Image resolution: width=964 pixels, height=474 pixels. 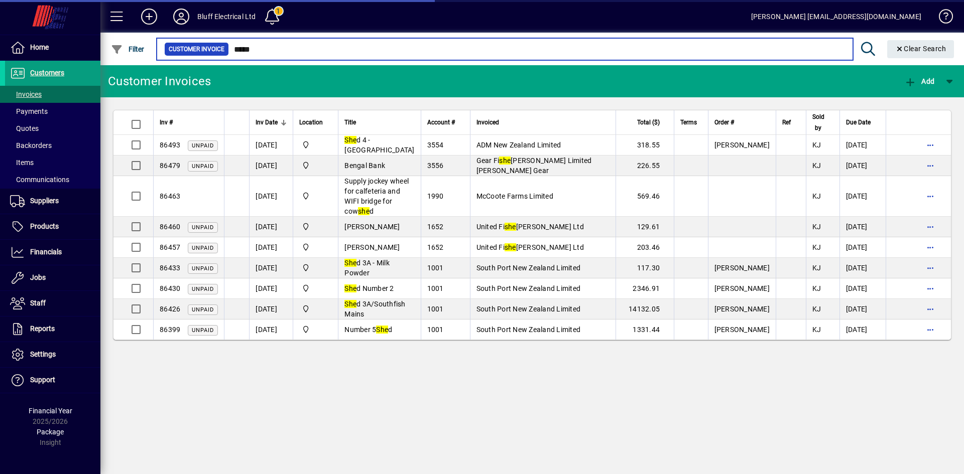 What do you see at coordinates (862, 122) in the screenshot?
I see `div: Due Date` at bounding box center [862, 122].